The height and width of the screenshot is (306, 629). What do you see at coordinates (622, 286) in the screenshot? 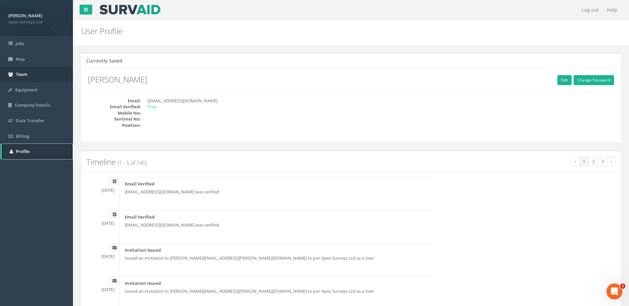
I see `span: 1` at bounding box center [622, 286].